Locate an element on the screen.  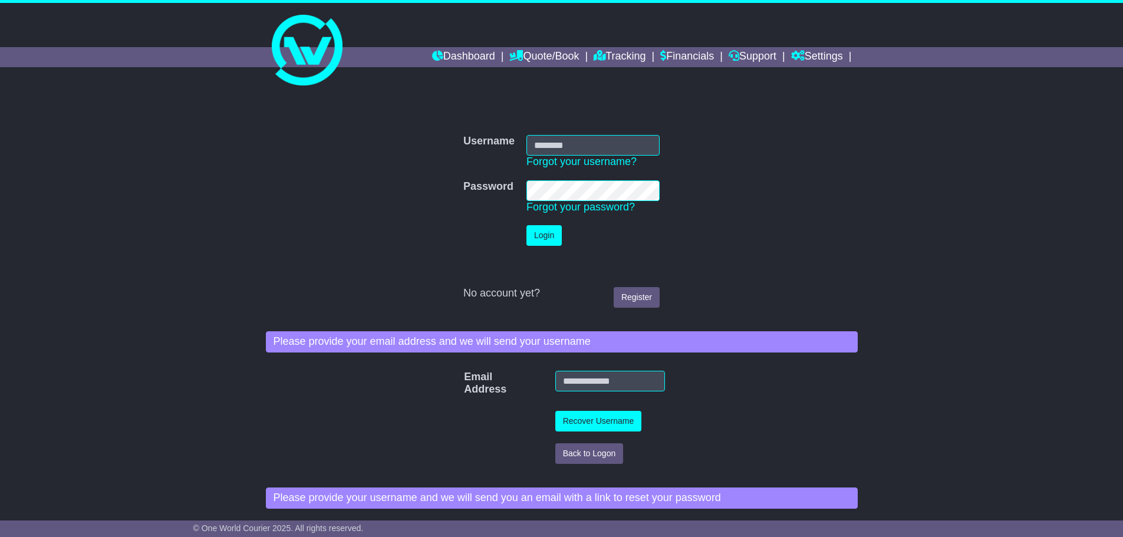
label: Password is located at coordinates (488, 187).